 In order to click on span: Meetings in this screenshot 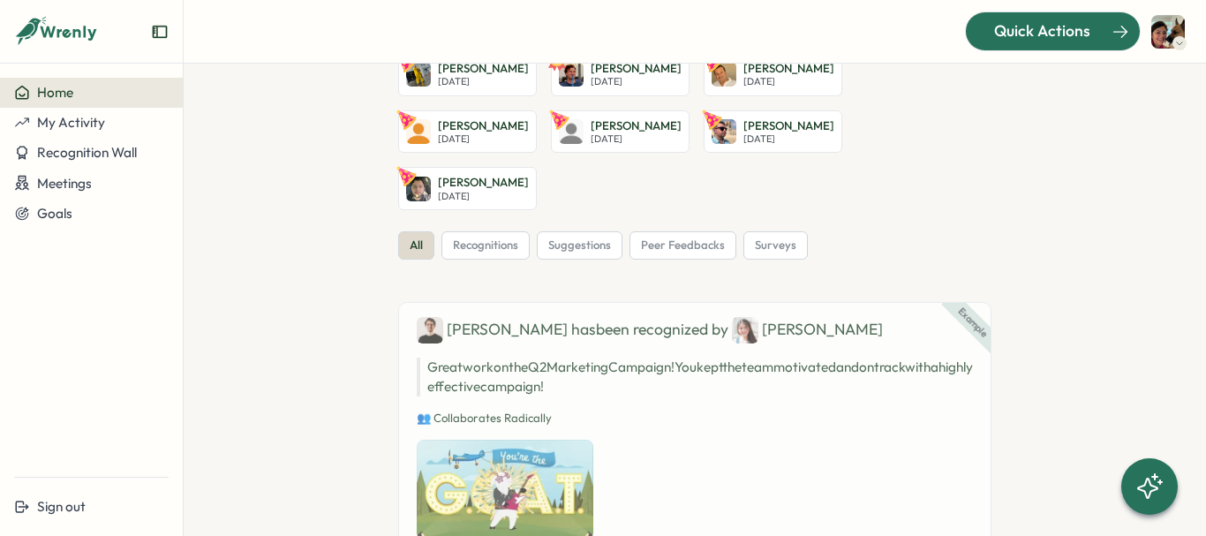, I will do `click(64, 183)`.